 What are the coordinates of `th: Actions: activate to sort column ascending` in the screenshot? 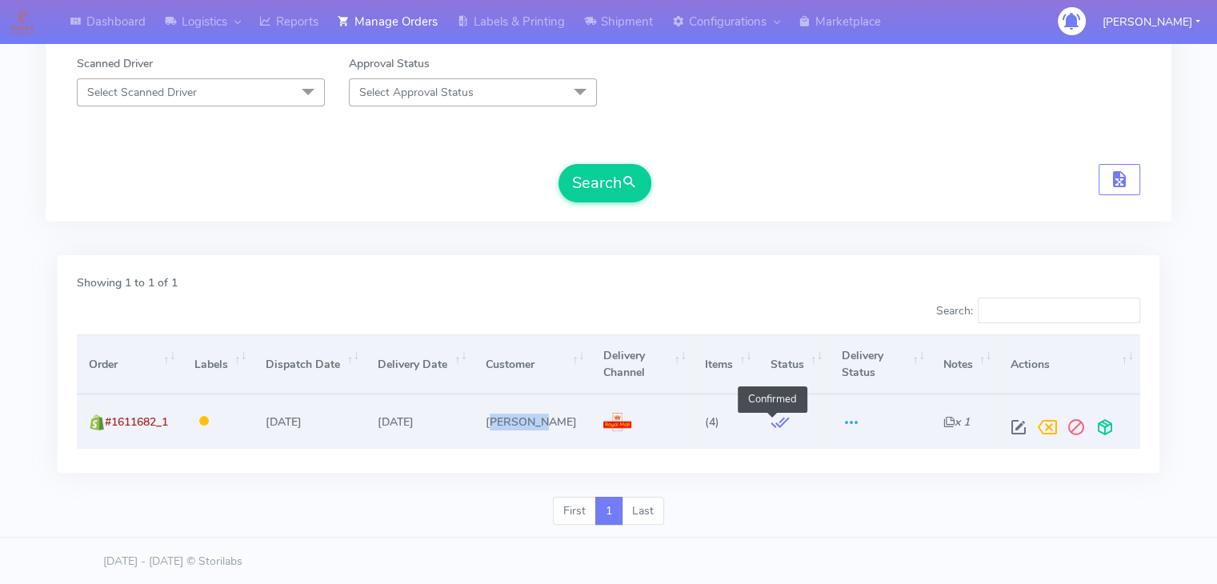 It's located at (1069, 364).